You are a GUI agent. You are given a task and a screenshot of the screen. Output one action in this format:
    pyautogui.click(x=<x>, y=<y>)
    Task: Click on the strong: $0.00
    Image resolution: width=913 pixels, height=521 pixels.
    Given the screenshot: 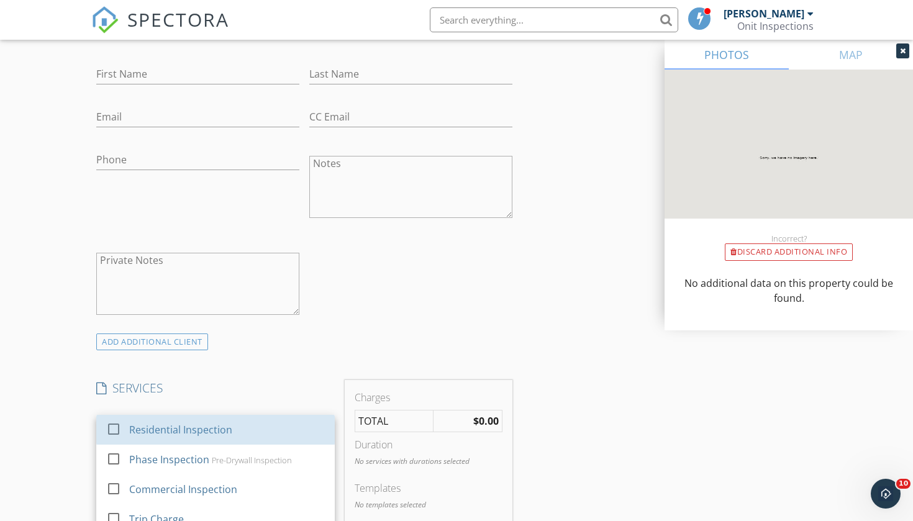 What is the action you would take?
    pyautogui.click(x=486, y=421)
    